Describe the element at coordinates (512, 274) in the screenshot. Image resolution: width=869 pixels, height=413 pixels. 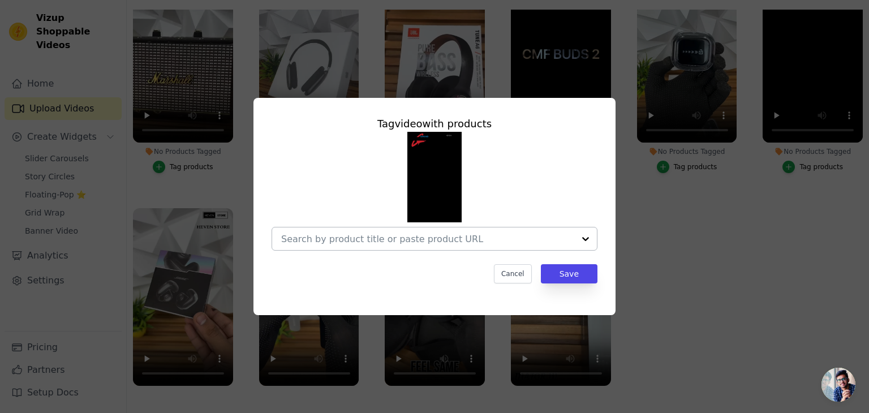
I see `button: Cancel` at that location.